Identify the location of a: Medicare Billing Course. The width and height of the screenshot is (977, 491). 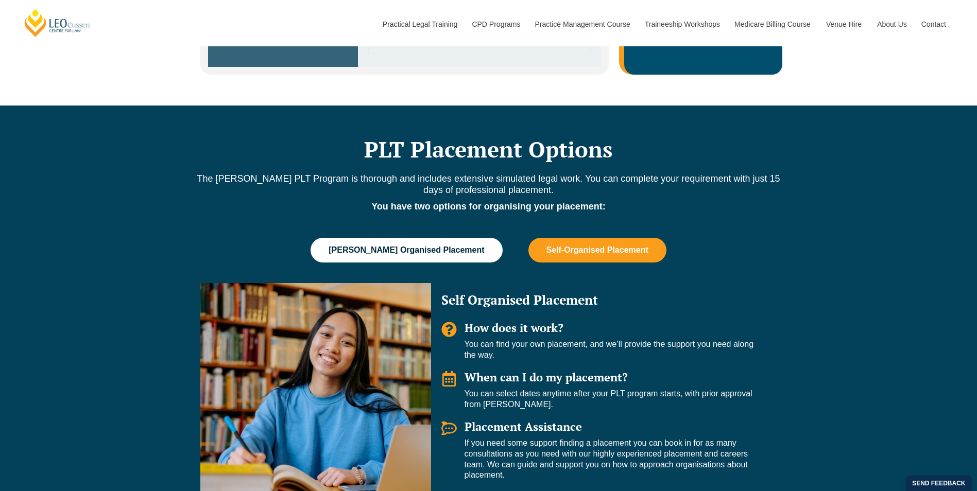
(772, 24).